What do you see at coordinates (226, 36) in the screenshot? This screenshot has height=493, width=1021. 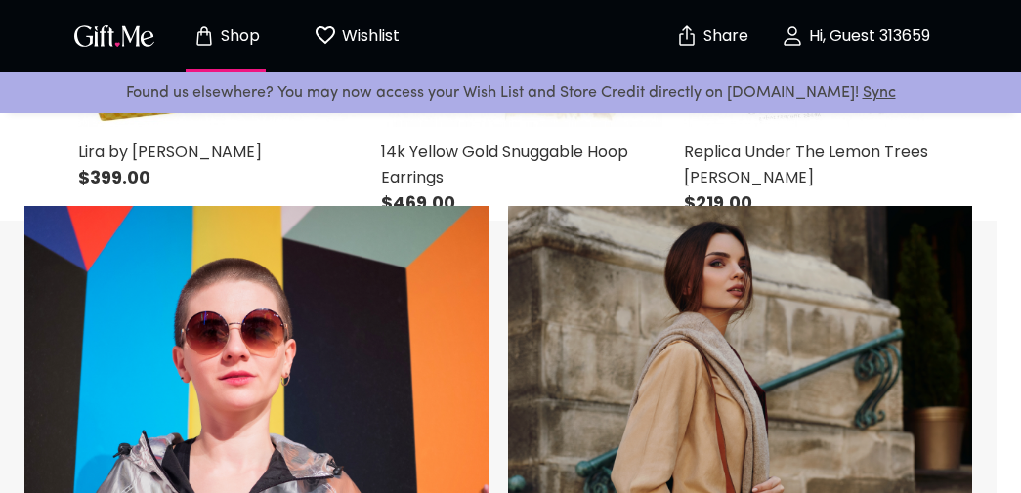 I see `button: Store page` at bounding box center [226, 36].